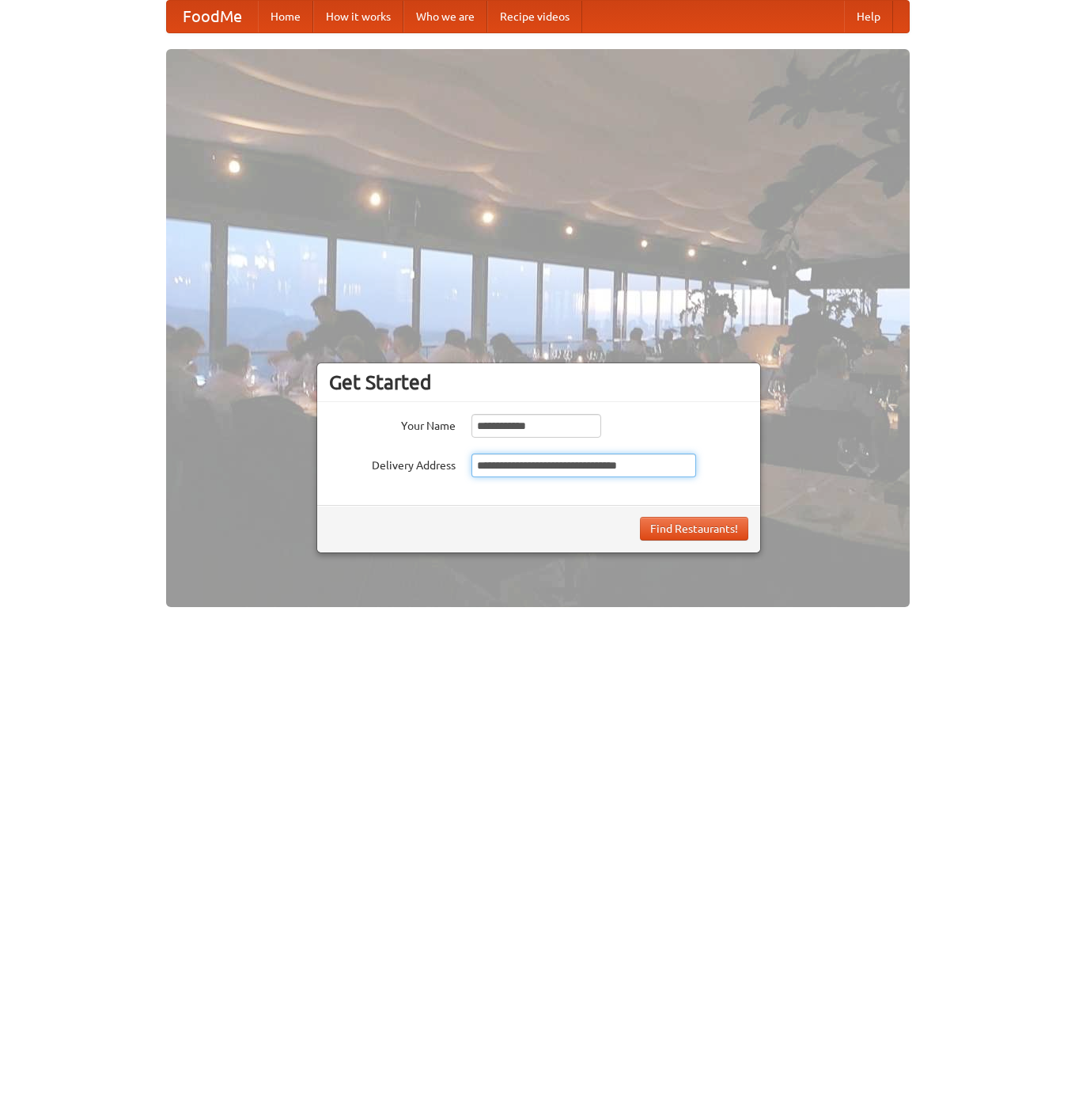  Describe the element at coordinates (285, 17) in the screenshot. I see `a: Home` at that location.